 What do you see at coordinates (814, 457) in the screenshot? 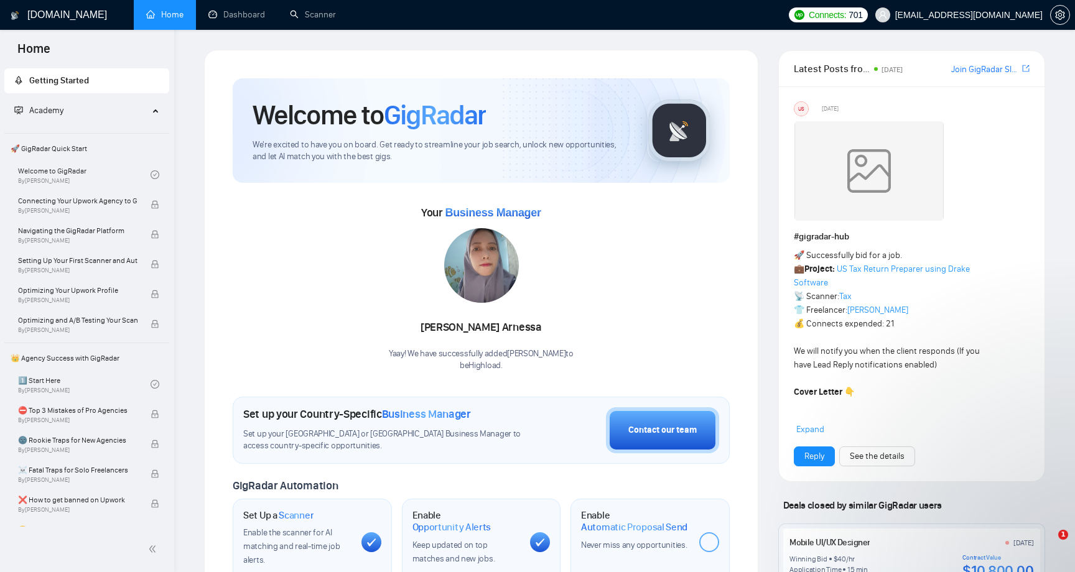
I see `button: Reply` at bounding box center [814, 457].